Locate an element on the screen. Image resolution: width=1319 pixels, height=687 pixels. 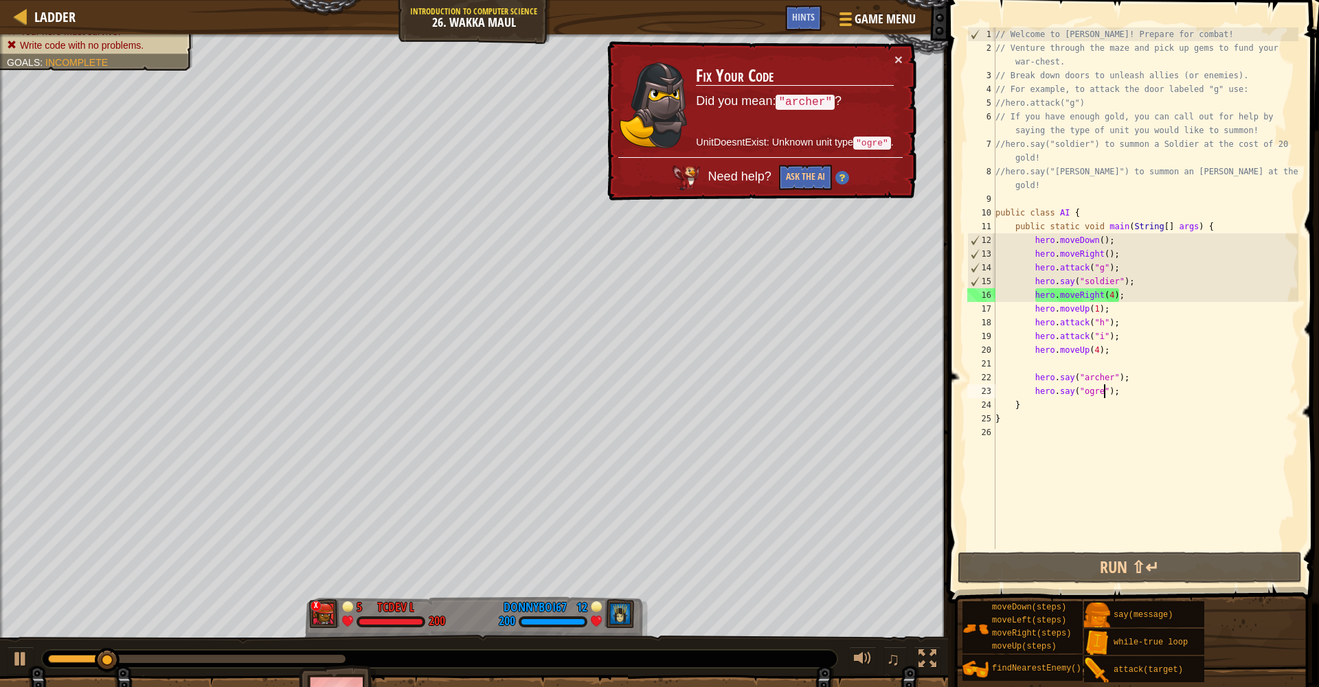
span: moveLeft(steps) is located at coordinates (1029, 621).